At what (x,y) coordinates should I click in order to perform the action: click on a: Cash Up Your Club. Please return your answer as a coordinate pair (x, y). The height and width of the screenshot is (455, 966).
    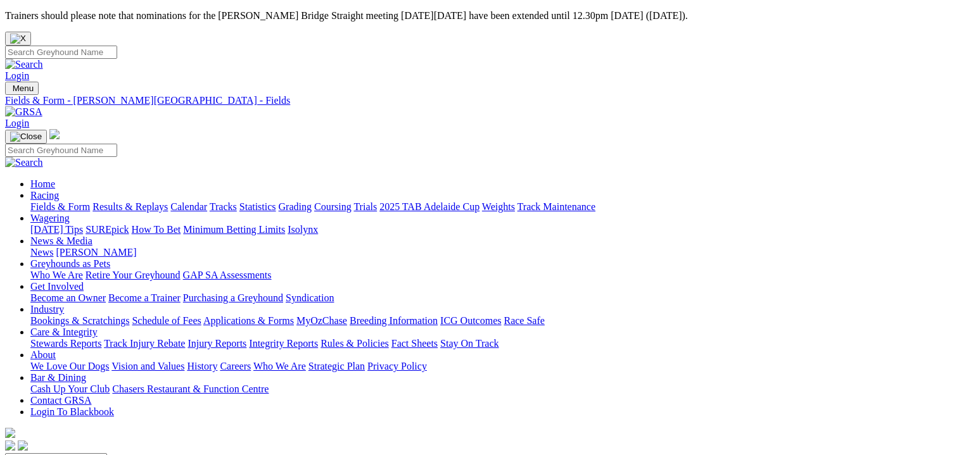
    Looking at the image, I should click on (70, 389).